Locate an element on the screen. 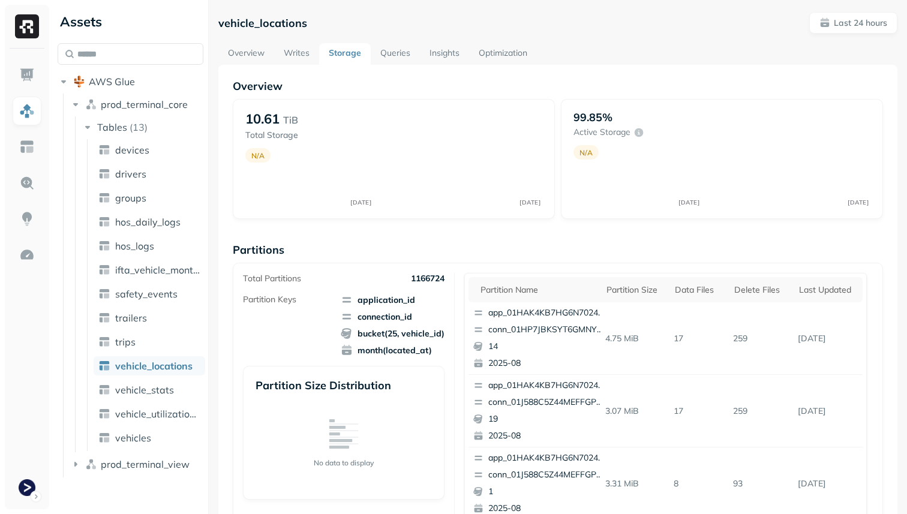 The image size is (907, 514). p: 99.85% is located at coordinates (592, 117).